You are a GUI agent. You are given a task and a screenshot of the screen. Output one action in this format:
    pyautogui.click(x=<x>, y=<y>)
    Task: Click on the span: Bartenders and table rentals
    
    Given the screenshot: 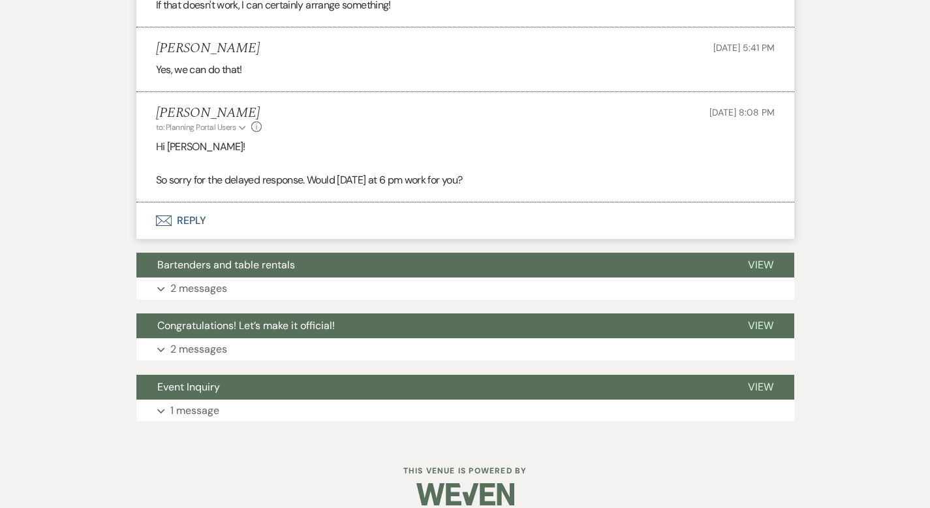 What is the action you would take?
    pyautogui.click(x=226, y=264)
    